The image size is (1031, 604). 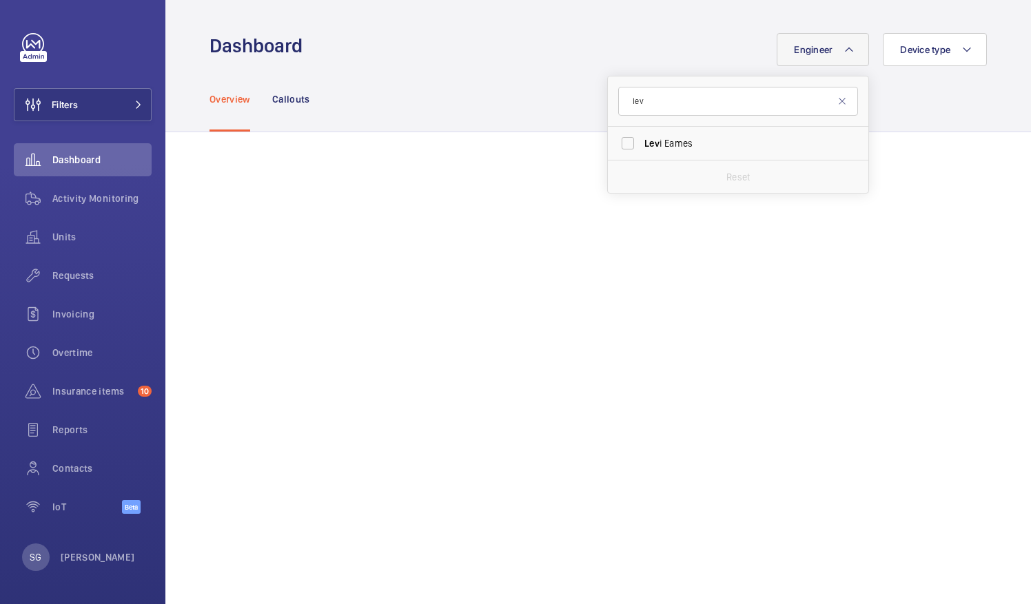 What do you see at coordinates (92, 391) in the screenshot?
I see `span: Insurance items` at bounding box center [92, 391].